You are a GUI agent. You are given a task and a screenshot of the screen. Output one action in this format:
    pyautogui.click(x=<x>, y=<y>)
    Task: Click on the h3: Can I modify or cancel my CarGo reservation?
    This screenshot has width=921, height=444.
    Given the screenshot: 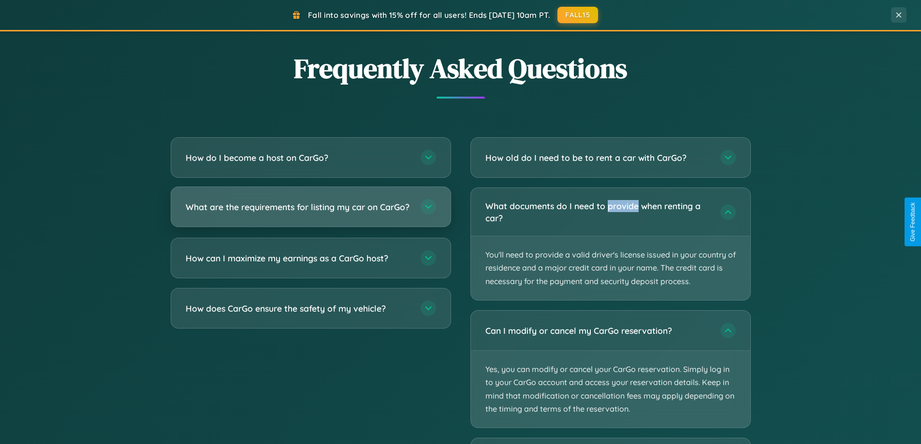 What is the action you would take?
    pyautogui.click(x=598, y=331)
    